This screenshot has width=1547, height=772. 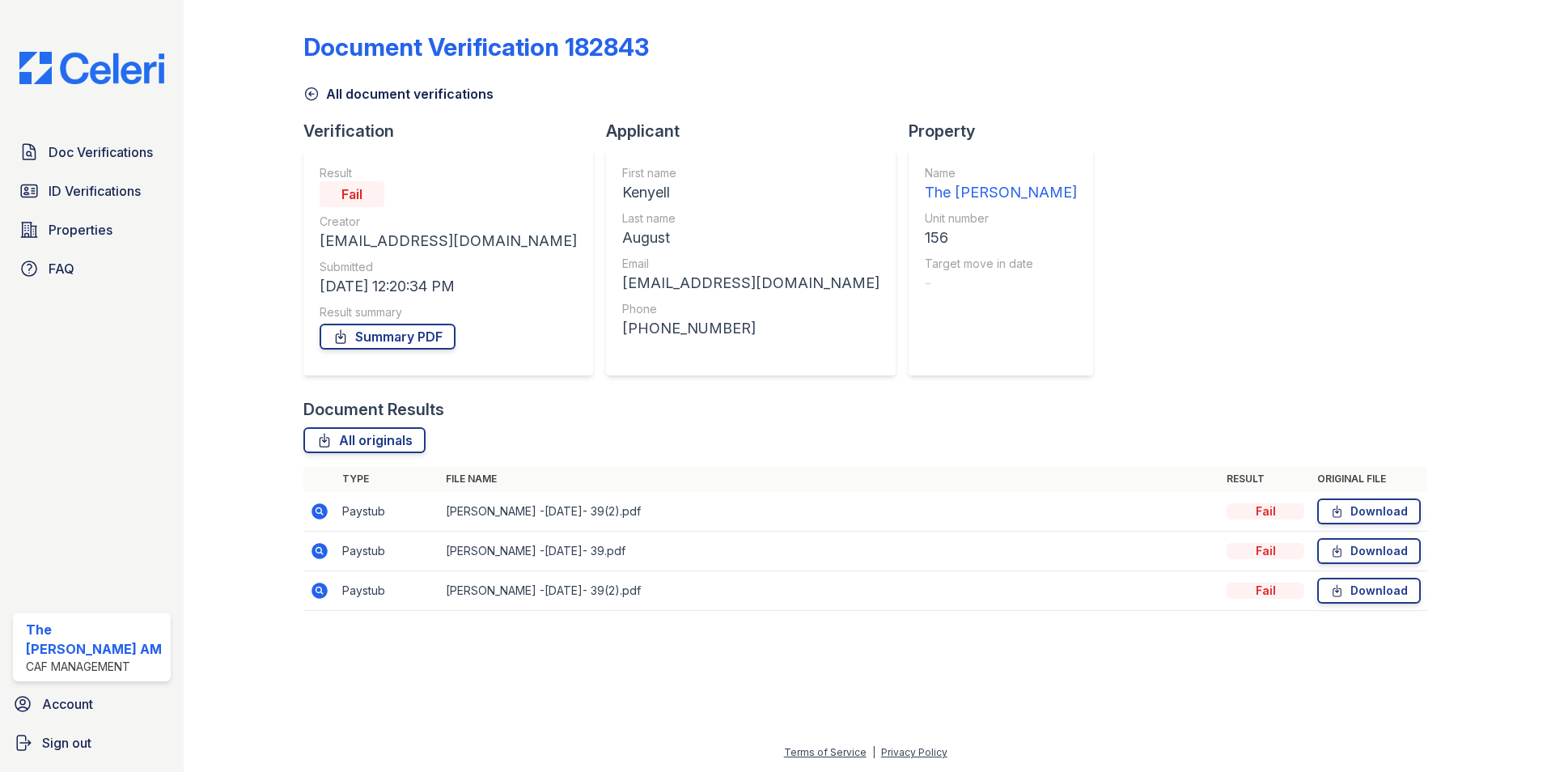 I want to click on div: First name, so click(x=751, y=173).